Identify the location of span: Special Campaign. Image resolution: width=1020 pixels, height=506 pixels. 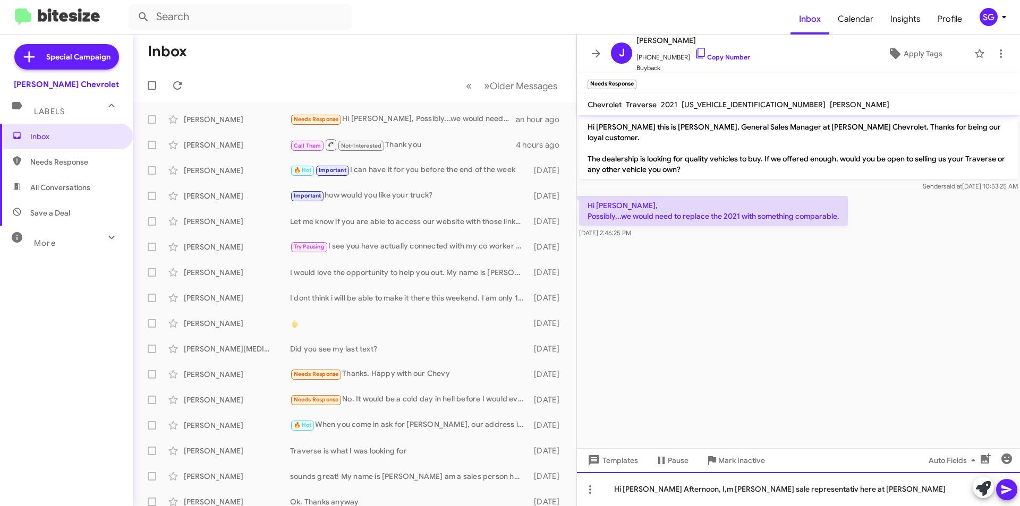
(78, 57).